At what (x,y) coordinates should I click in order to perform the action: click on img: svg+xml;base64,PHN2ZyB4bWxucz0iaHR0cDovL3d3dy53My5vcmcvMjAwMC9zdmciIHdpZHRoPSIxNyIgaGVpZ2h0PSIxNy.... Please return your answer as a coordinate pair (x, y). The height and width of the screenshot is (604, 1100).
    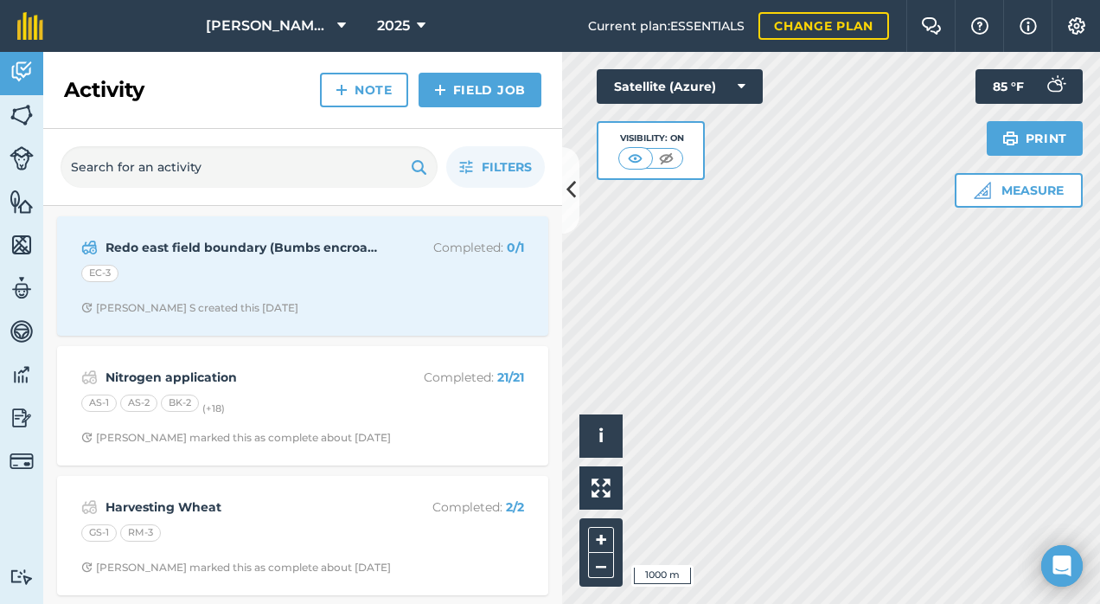
    Looking at the image, I should click on (1028, 26).